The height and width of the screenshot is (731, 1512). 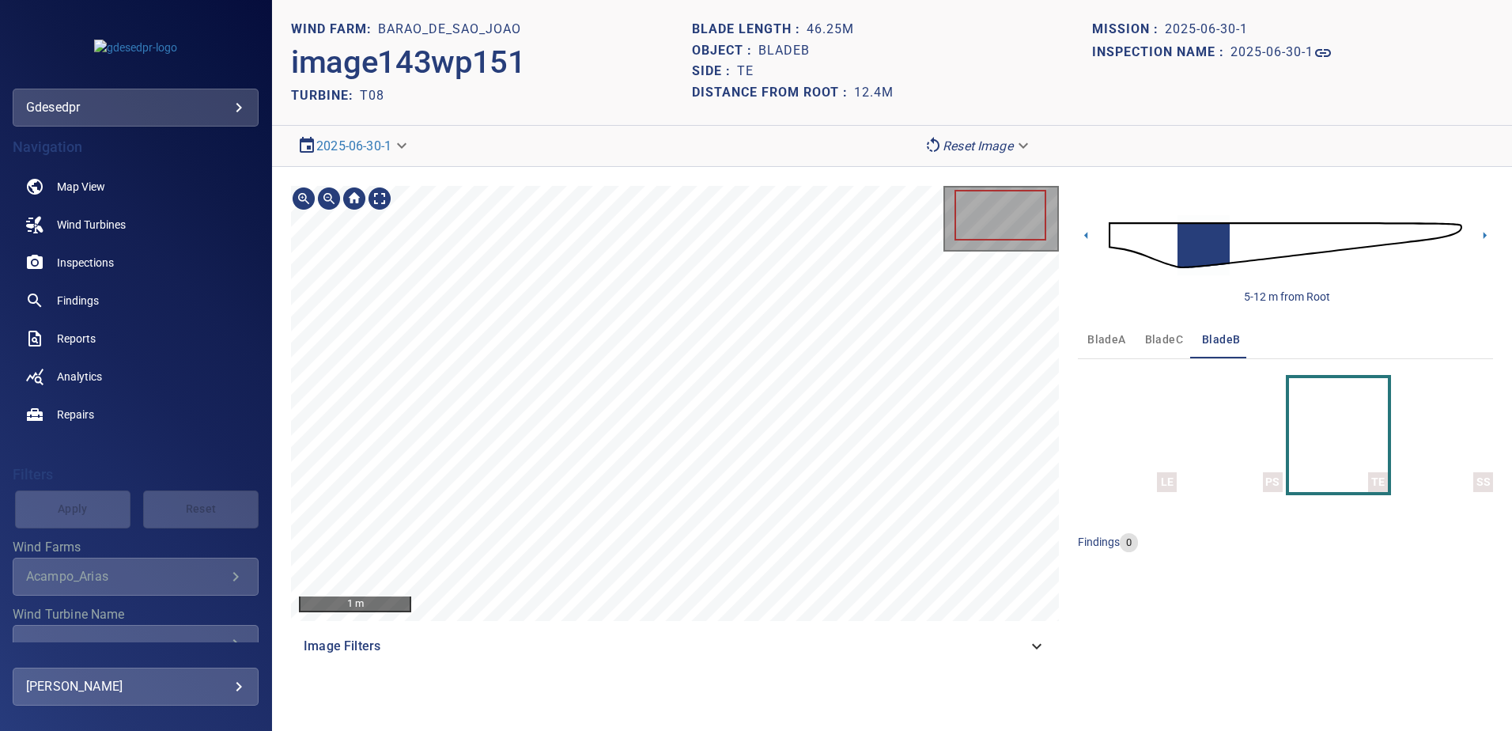 I want to click on div: 2025-06-30-1, so click(x=354, y=146).